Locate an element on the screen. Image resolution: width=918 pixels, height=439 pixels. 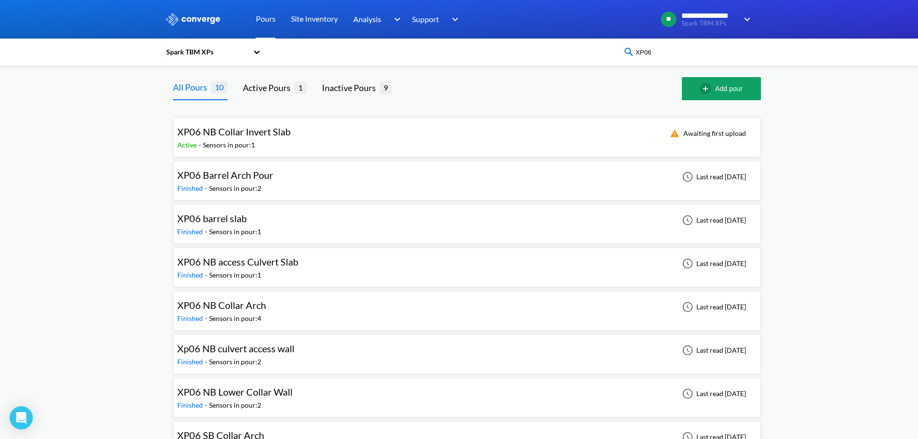
span: Spark TBM XPs is located at coordinates (709, 23).